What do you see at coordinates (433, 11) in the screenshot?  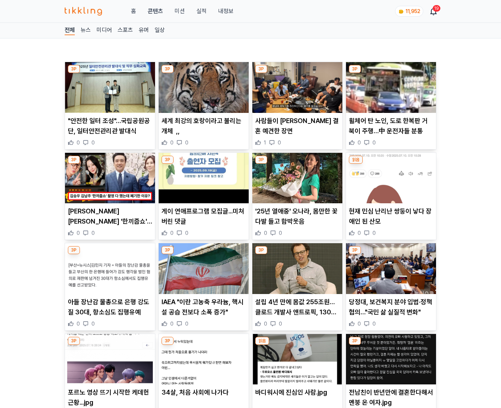 I see `a: 19` at bounding box center [433, 11].